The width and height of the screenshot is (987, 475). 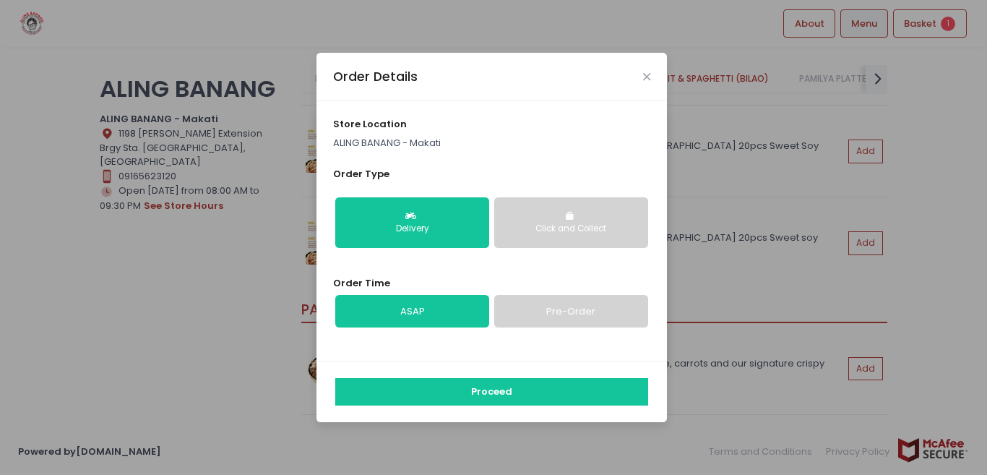 What do you see at coordinates (412, 311) in the screenshot?
I see `a: ASAP` at bounding box center [412, 311].